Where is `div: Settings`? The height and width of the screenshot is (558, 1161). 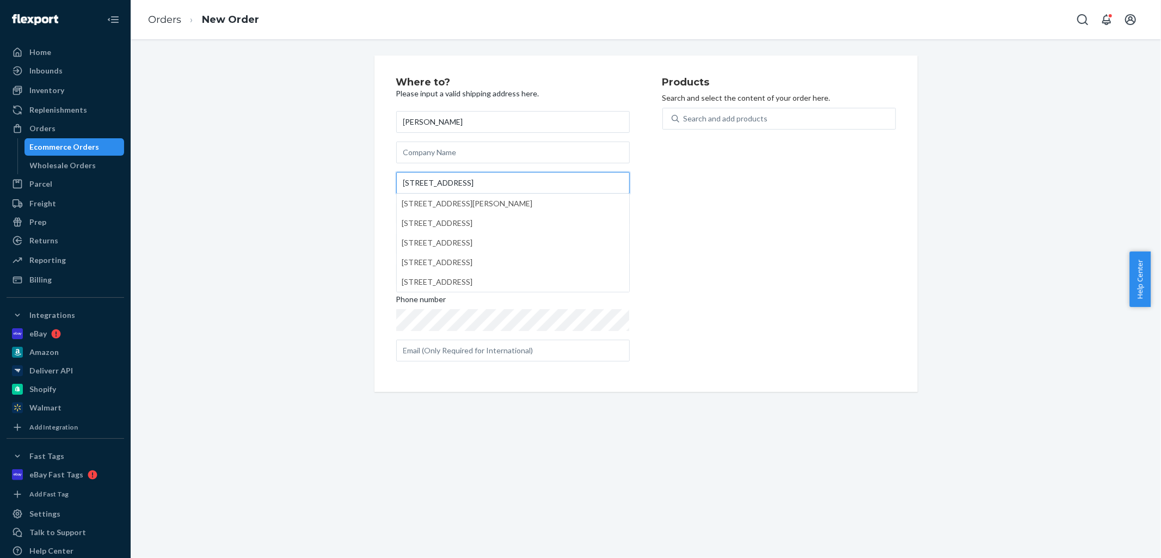 div: Settings is located at coordinates (45, 514).